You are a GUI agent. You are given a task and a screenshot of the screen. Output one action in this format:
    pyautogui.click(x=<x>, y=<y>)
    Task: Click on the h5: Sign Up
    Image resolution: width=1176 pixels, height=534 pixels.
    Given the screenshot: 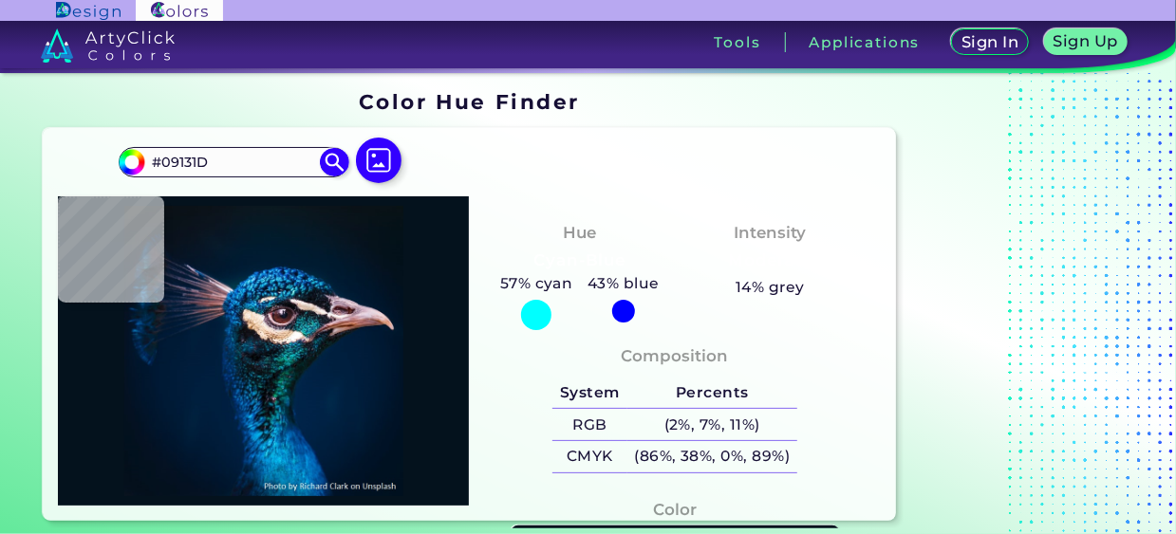 What is the action you would take?
    pyautogui.click(x=1085, y=41)
    